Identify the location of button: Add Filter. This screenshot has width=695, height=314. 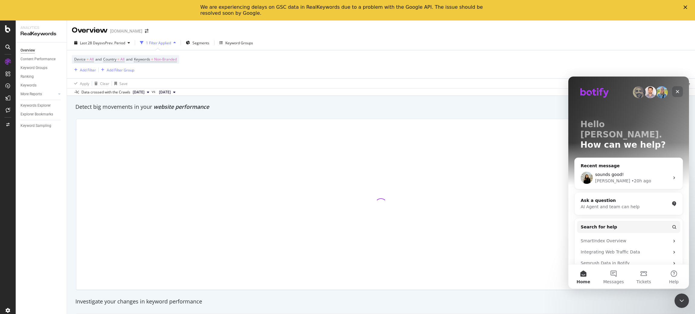
(84, 70).